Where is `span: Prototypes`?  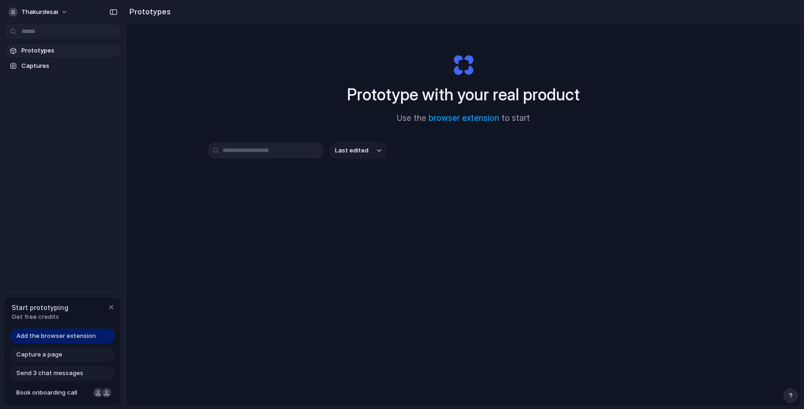
span: Prototypes is located at coordinates (69, 51).